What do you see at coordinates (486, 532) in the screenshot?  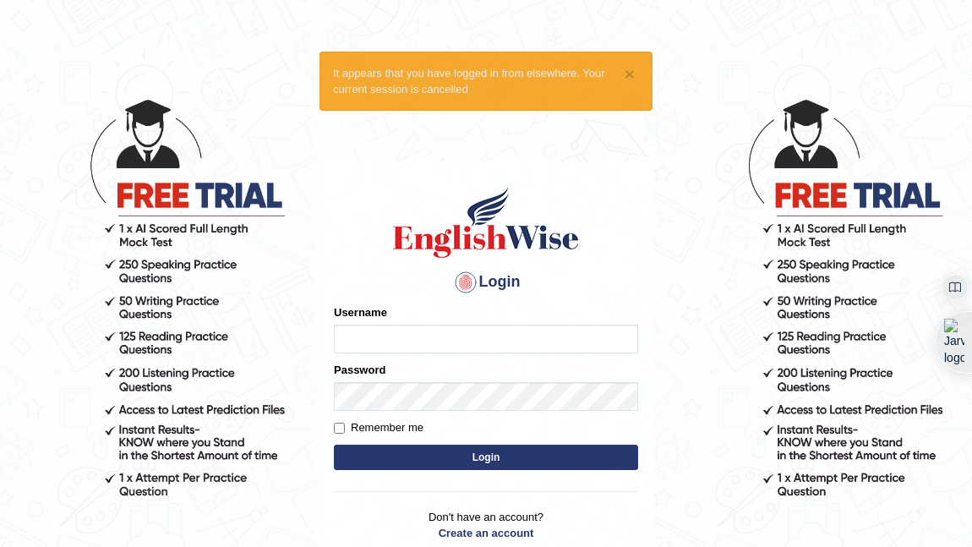 I see `a: Create an account` at bounding box center [486, 532].